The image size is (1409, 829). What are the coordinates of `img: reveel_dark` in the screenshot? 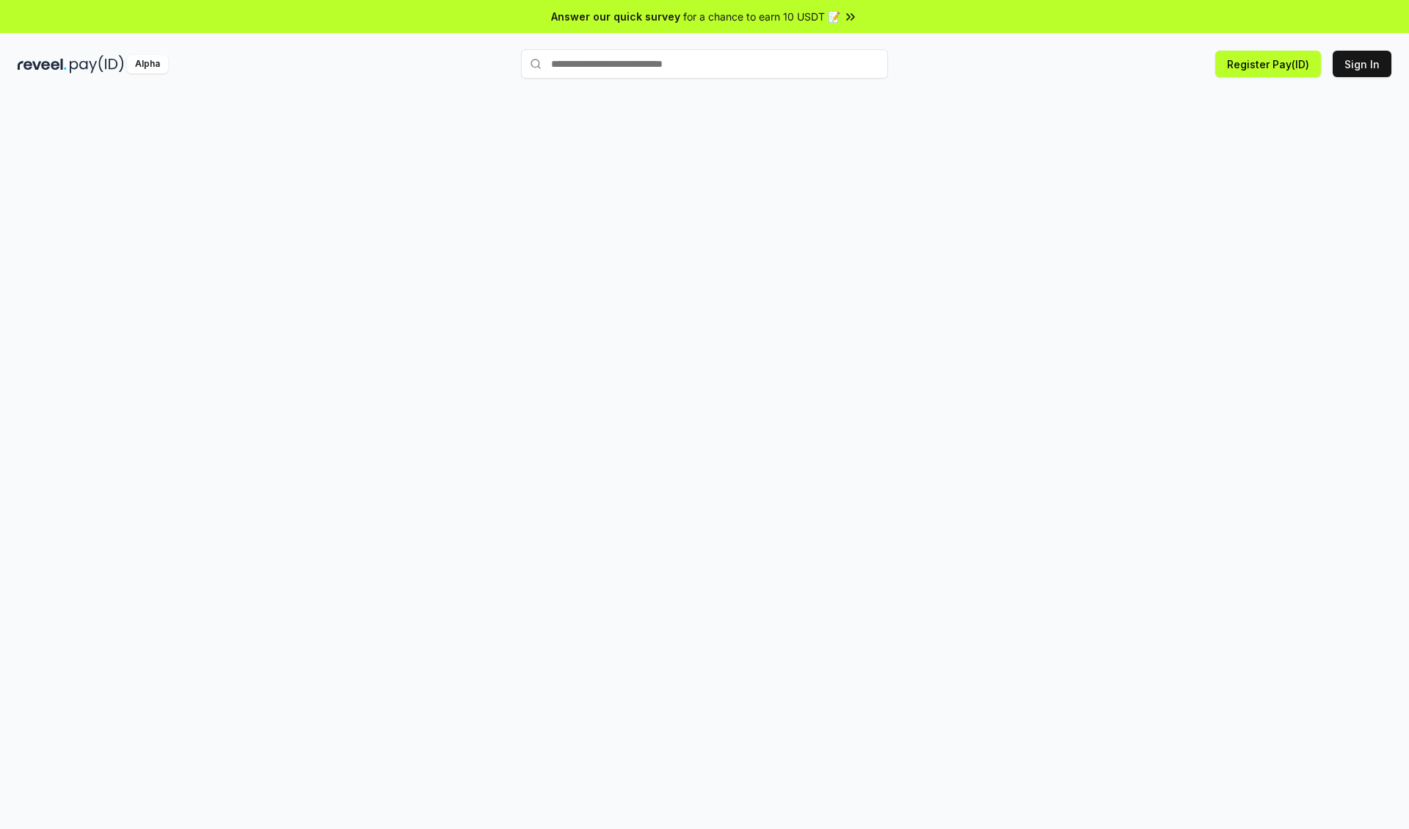 It's located at (42, 64).